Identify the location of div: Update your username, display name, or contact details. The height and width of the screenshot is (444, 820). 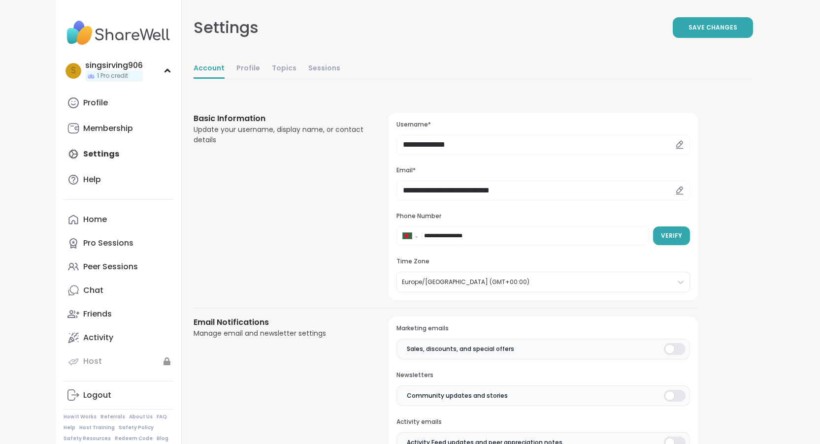
(279, 135).